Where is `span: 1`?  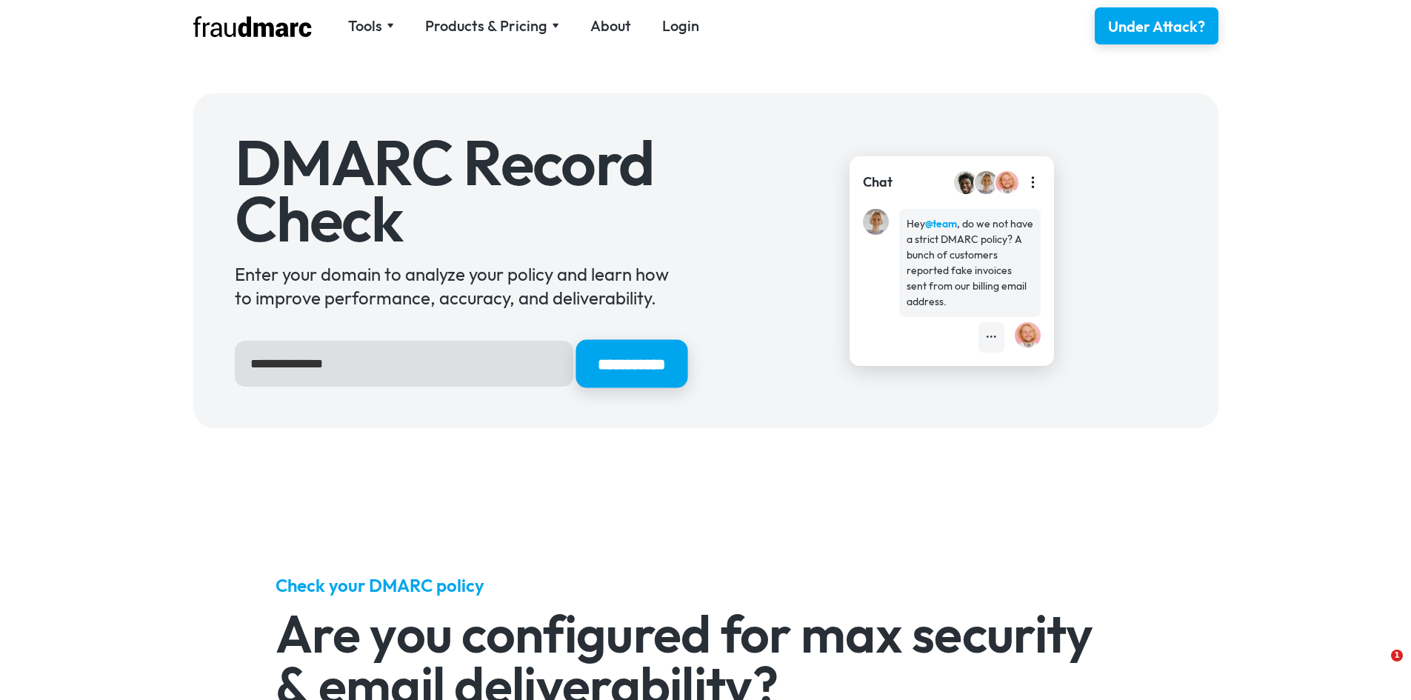 span: 1 is located at coordinates (1397, 655).